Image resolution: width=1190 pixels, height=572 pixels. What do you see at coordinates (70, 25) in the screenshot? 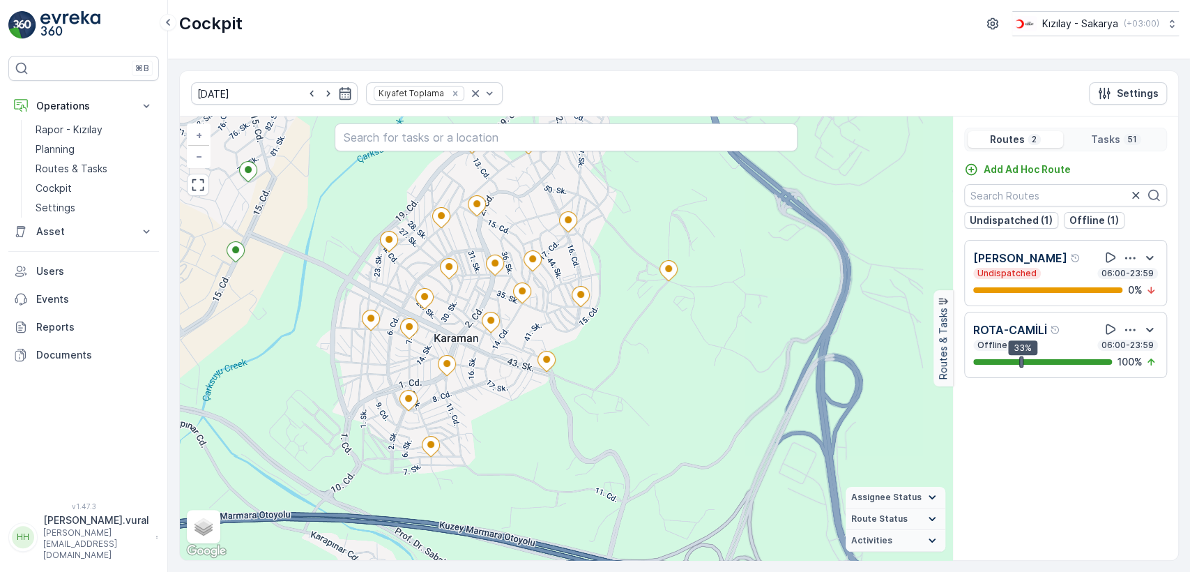
I see `img: logo_light-DOdMpM7g.png` at bounding box center [70, 25].